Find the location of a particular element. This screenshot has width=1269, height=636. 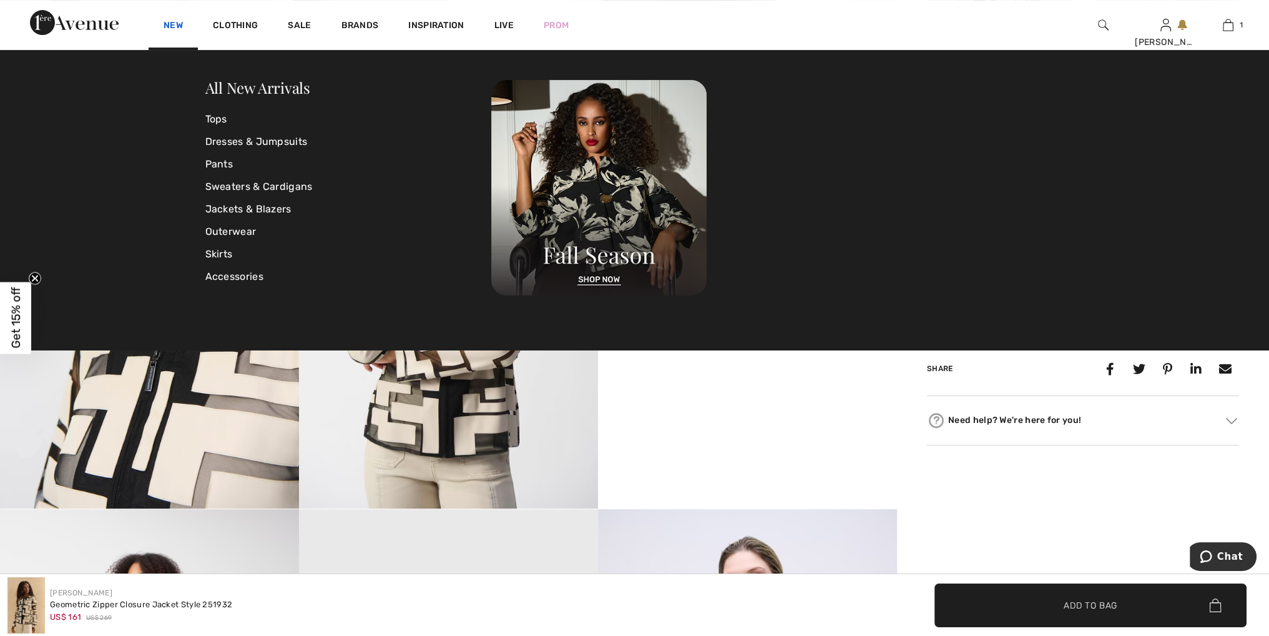

img: My Info is located at coordinates (1166, 25).